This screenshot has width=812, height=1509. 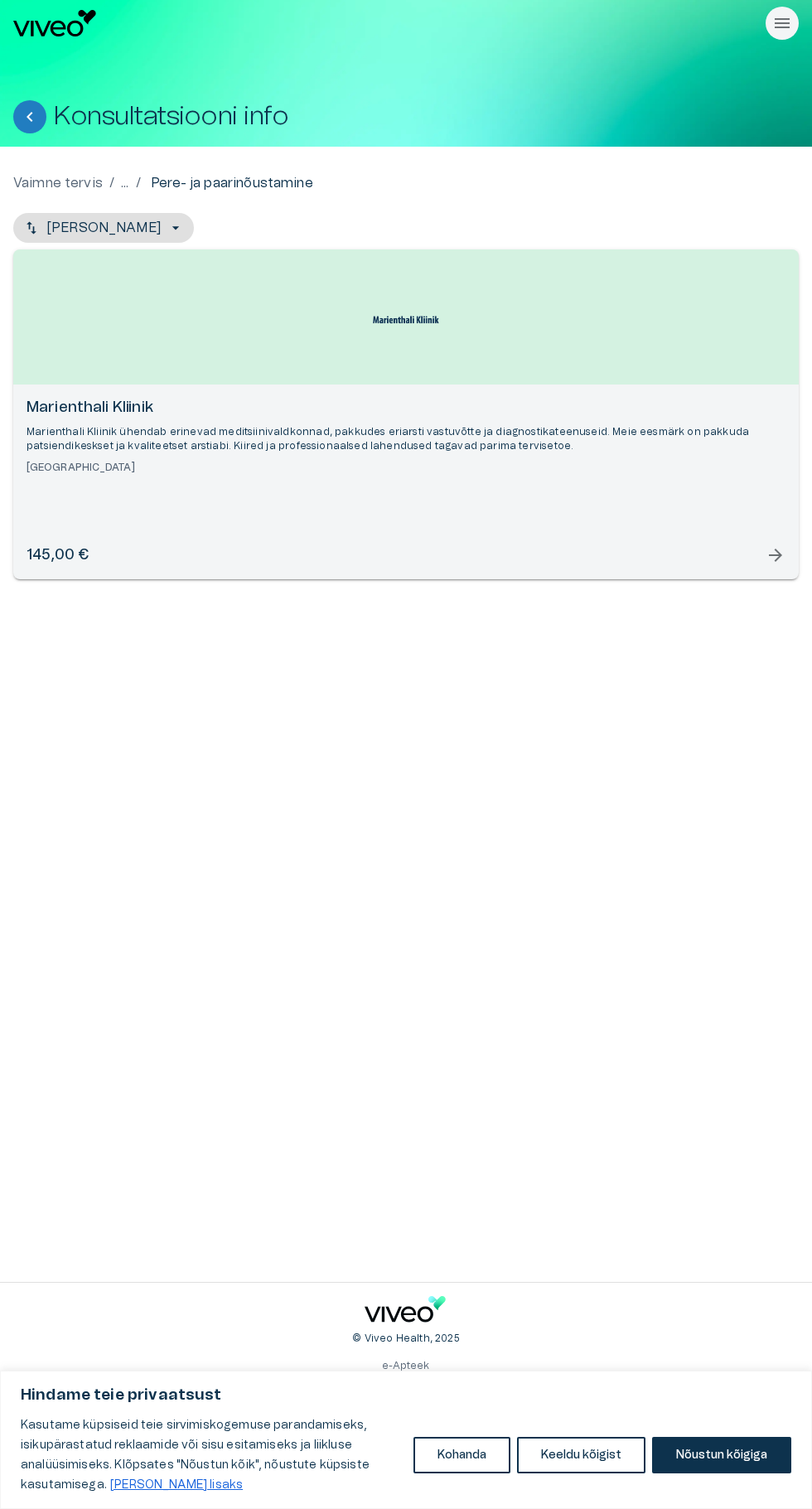 I want to click on a: Loe lisaks, so click(x=176, y=1485).